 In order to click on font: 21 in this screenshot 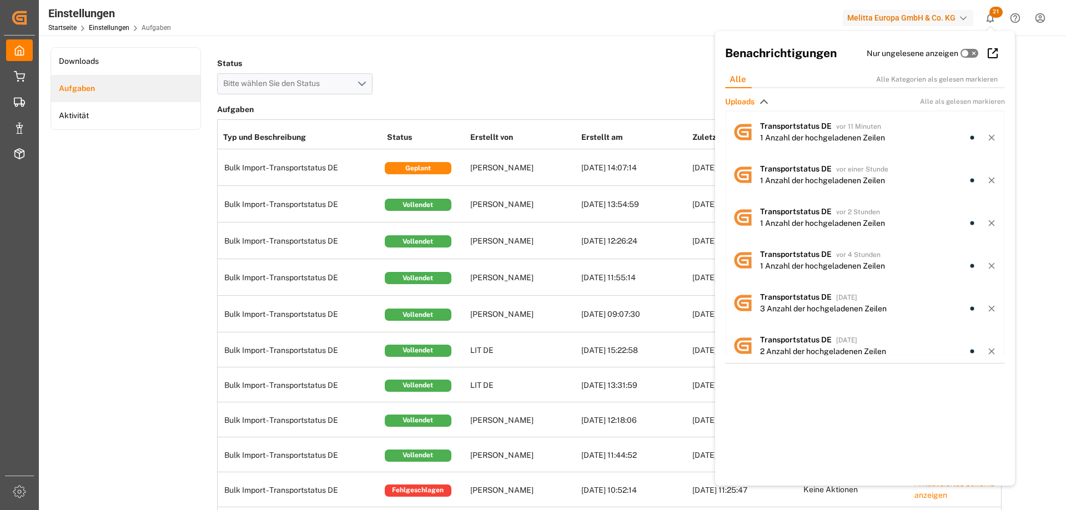, I will do `click(996, 11)`.